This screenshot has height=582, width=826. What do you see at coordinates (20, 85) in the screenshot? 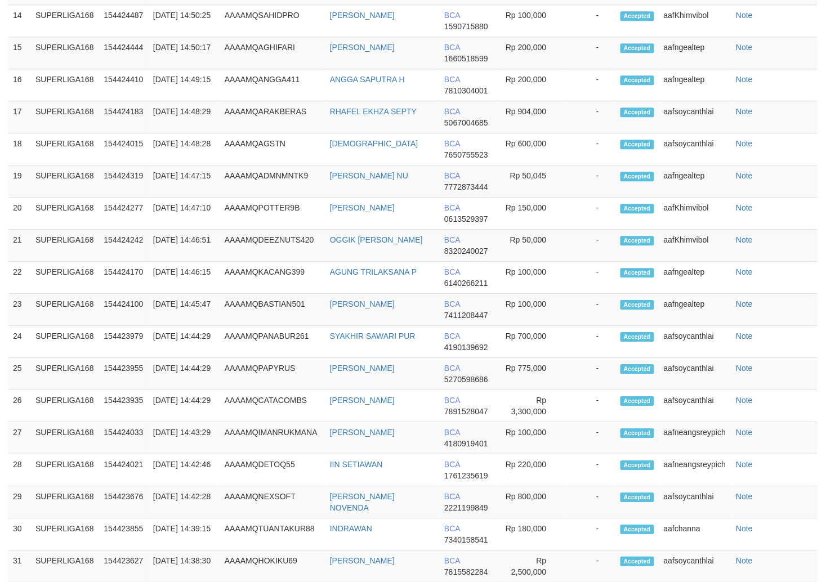
I see `td: 16` at bounding box center [20, 85].